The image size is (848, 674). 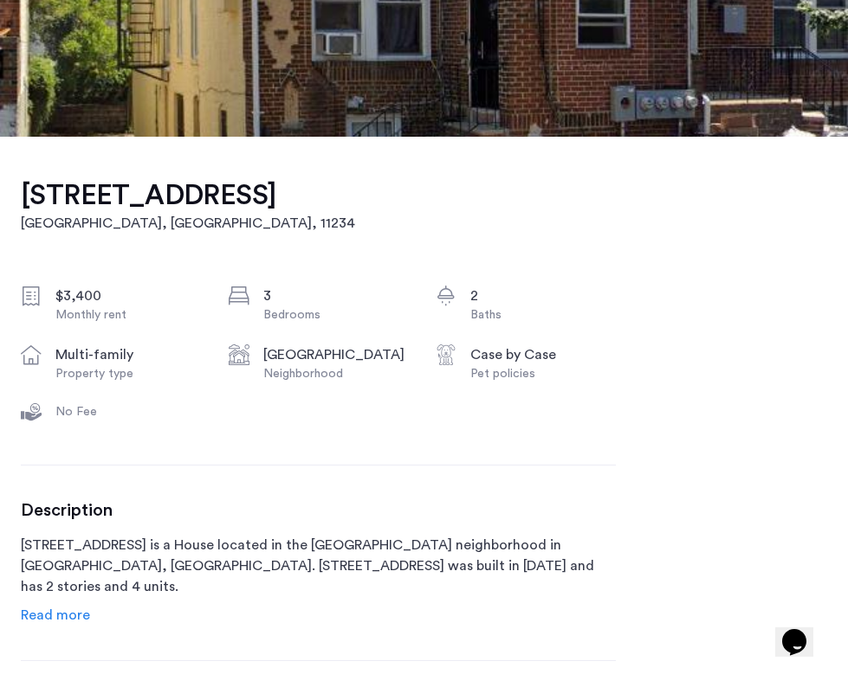 What do you see at coordinates (543, 355) in the screenshot?
I see `div: Case by Case` at bounding box center [543, 355].